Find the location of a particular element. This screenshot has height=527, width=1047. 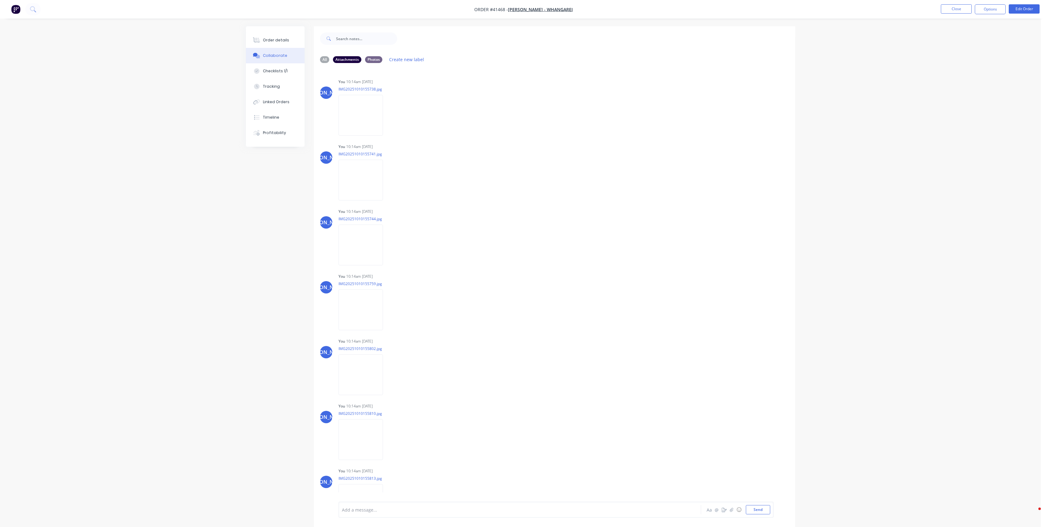

button: Tracking is located at coordinates (275, 86).